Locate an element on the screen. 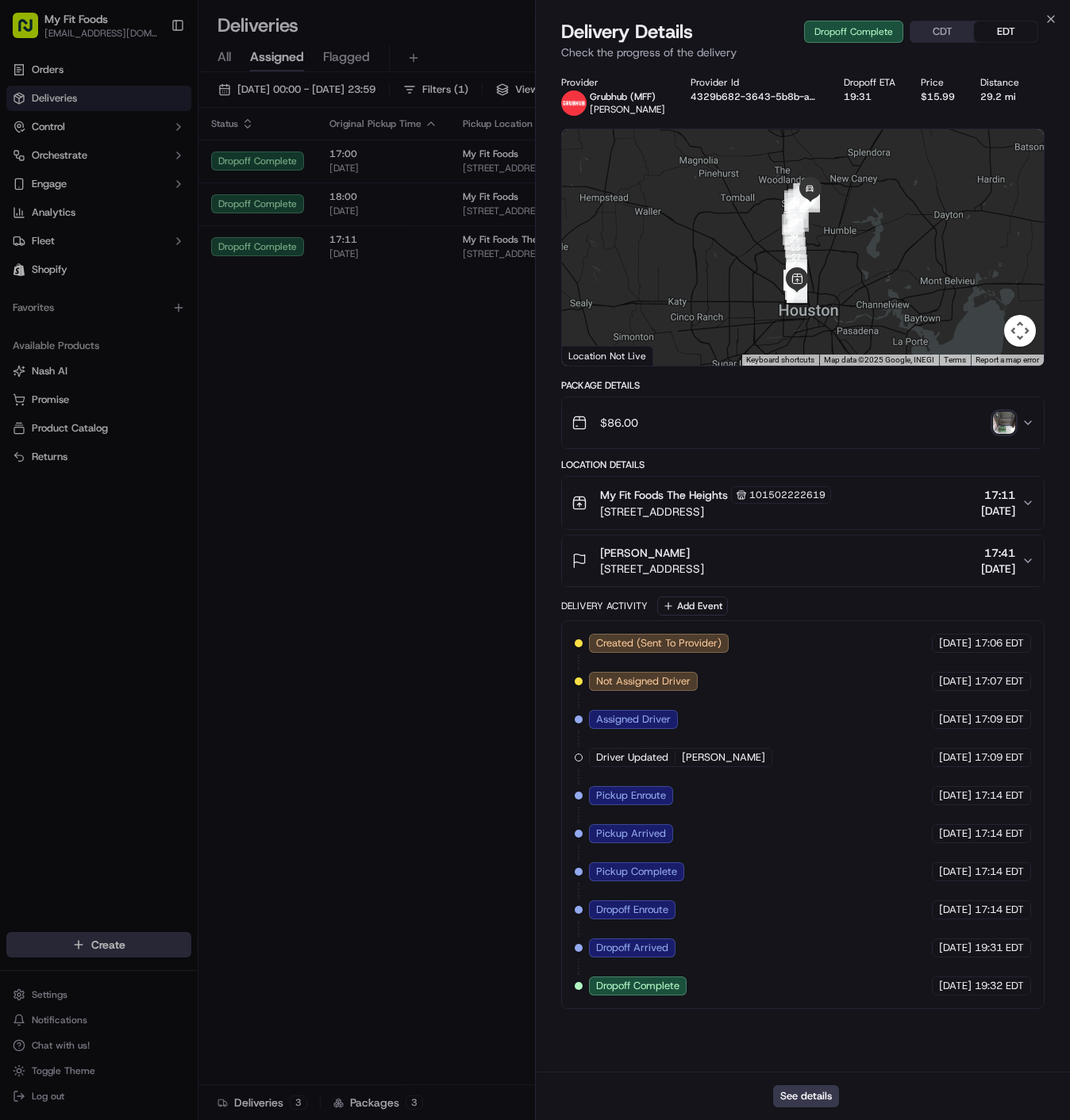 Image resolution: width=1070 pixels, height=1120 pixels. span: 19:32 EDT is located at coordinates (999, 986).